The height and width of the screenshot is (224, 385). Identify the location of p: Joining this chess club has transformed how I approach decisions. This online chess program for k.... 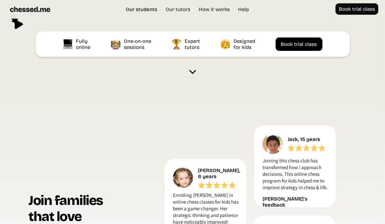
(296, 176).